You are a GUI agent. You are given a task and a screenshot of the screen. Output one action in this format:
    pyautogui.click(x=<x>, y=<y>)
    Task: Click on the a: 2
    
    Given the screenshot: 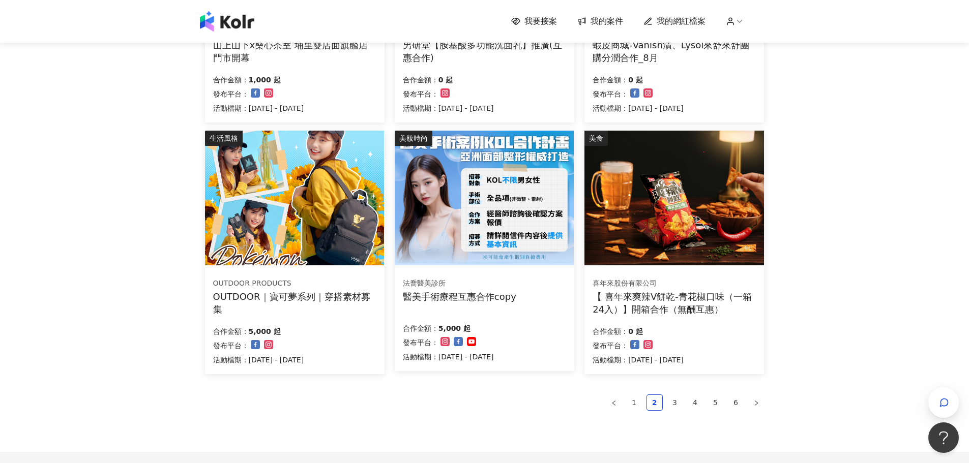 What is the action you would take?
    pyautogui.click(x=654, y=403)
    